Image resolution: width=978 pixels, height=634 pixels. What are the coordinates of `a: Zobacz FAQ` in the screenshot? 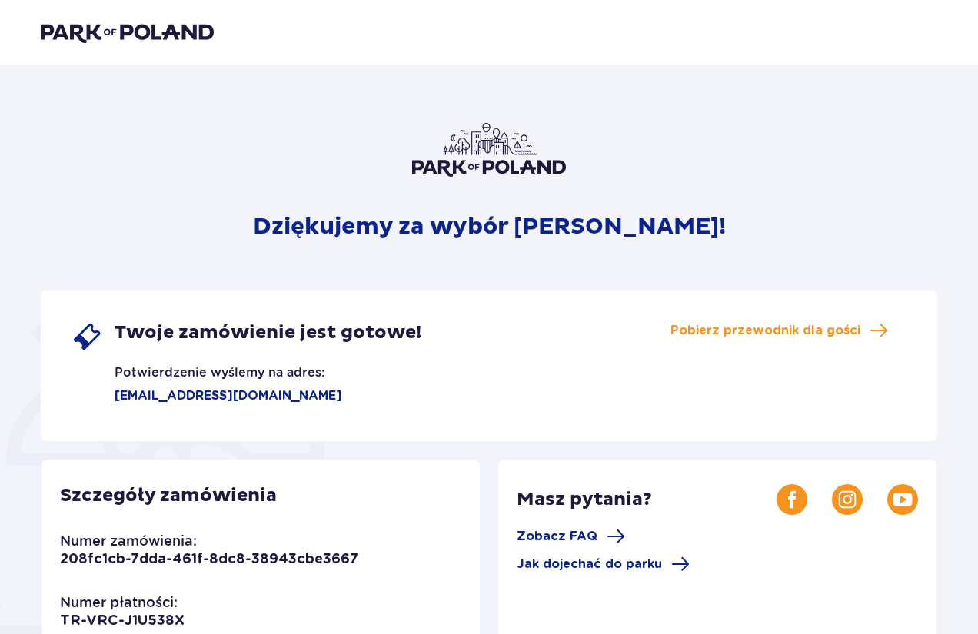 It's located at (570, 536).